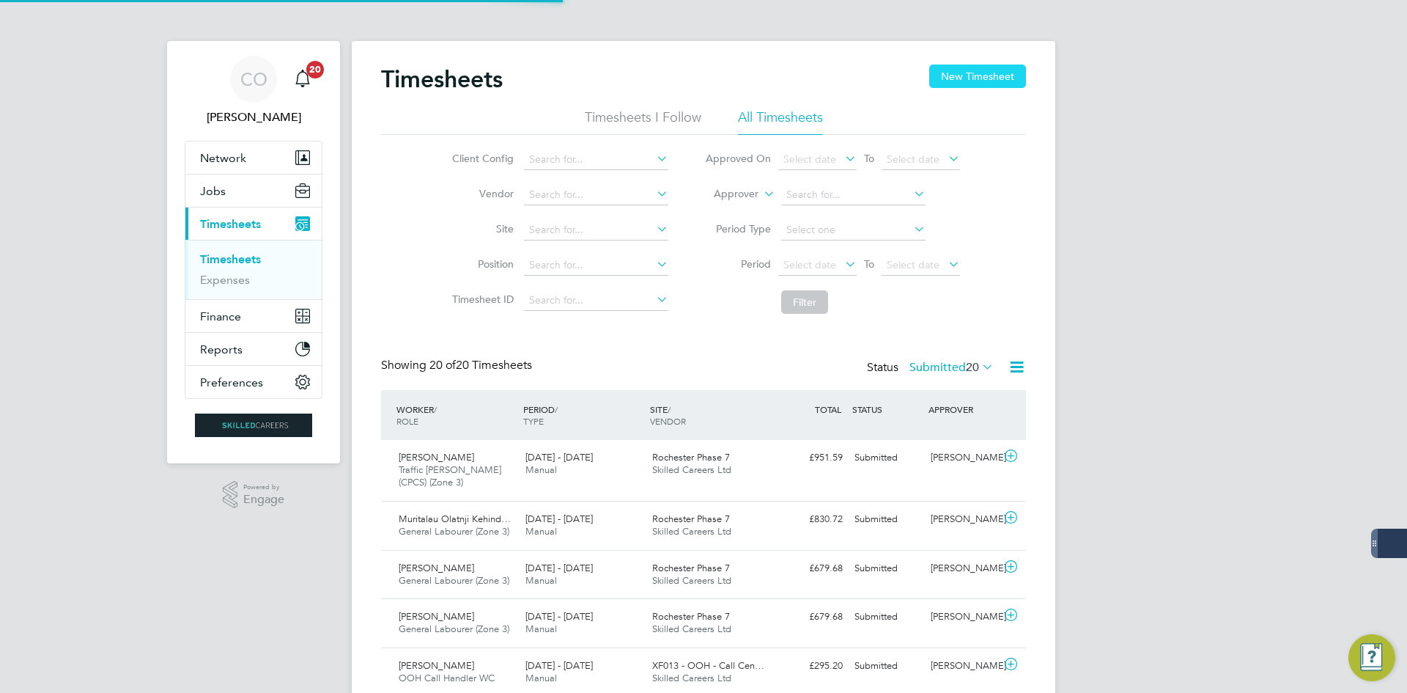 This screenshot has height=693, width=1407. What do you see at coordinates (254, 252) in the screenshot?
I see `nav: Main navigation` at bounding box center [254, 252].